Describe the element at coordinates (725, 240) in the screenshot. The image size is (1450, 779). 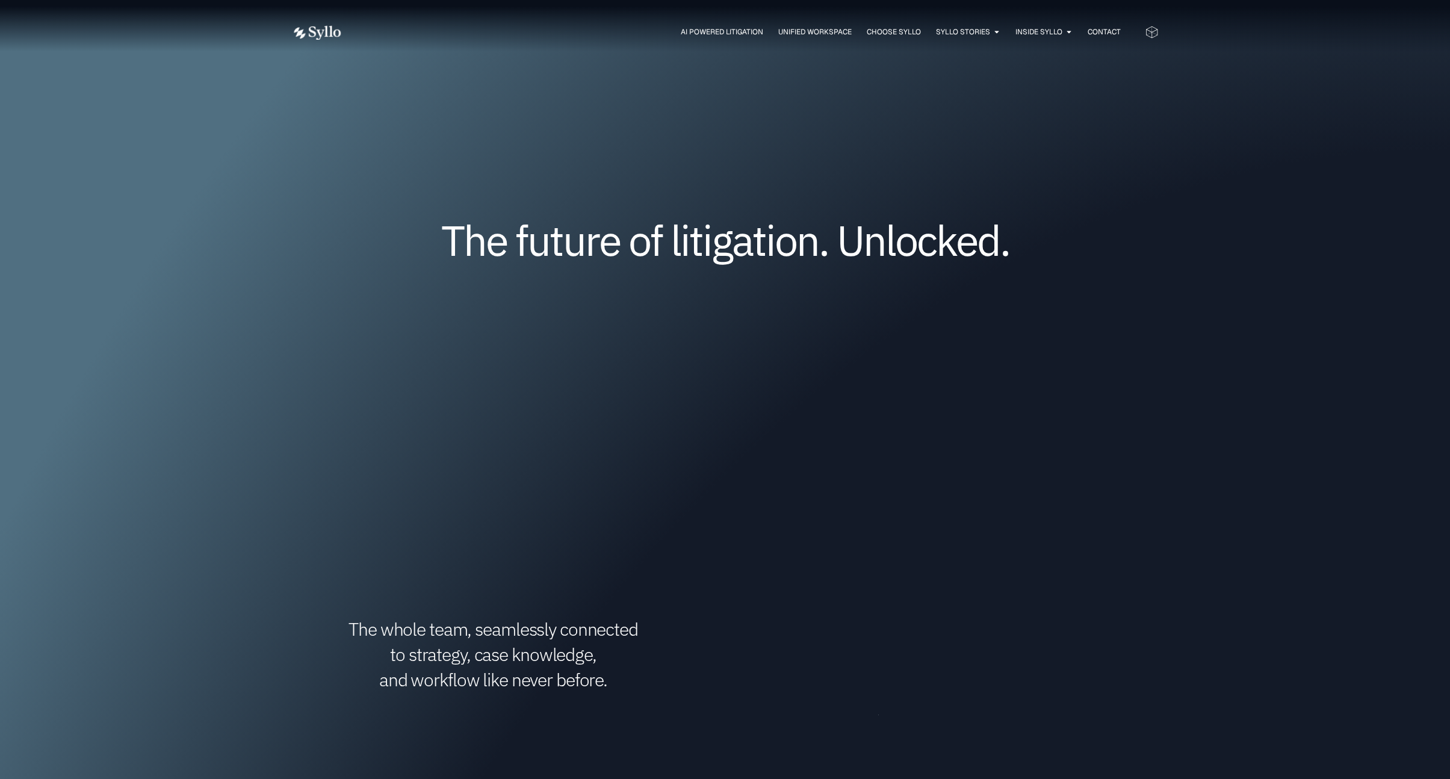
I see `h1: The future of litigation. Unlocked.` at that location.